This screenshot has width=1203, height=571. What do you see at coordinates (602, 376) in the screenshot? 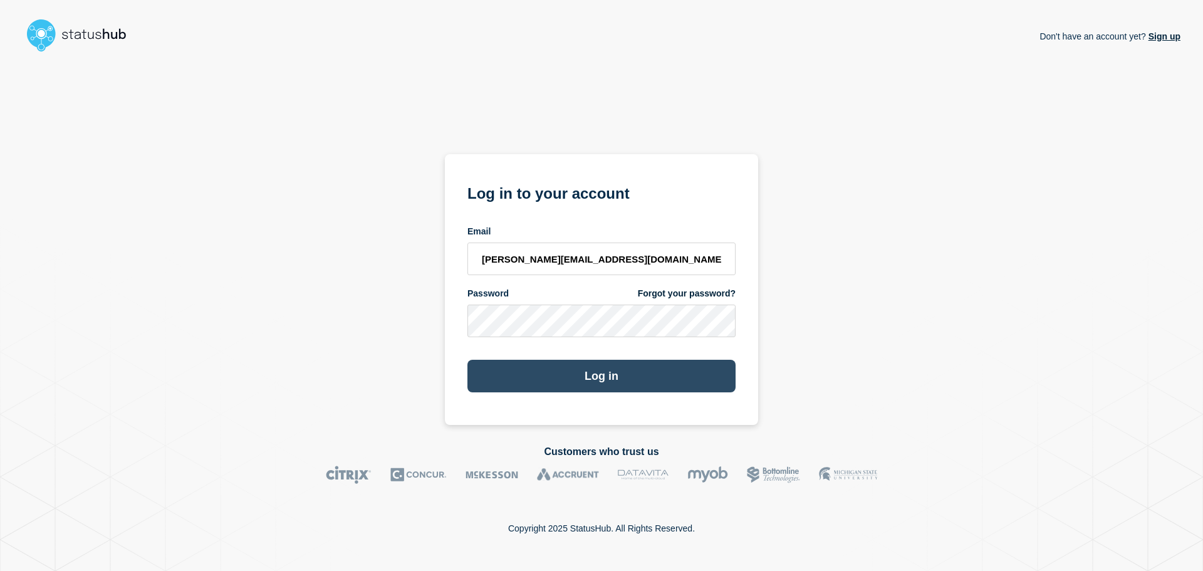
I see `button: Log in` at bounding box center [602, 376].